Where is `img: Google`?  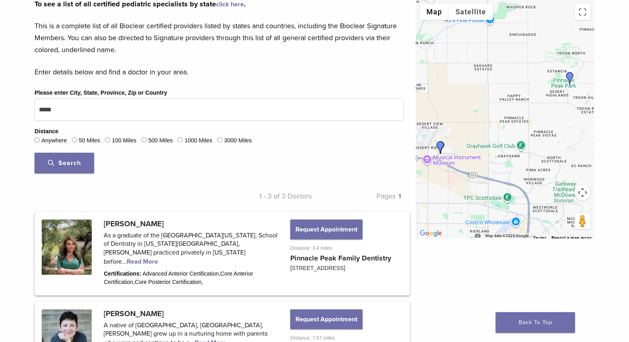 img: Google is located at coordinates (431, 233).